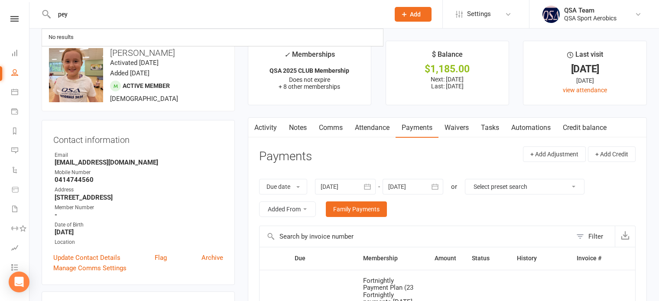  Describe the element at coordinates (298, 128) in the screenshot. I see `a: Notes` at that location.